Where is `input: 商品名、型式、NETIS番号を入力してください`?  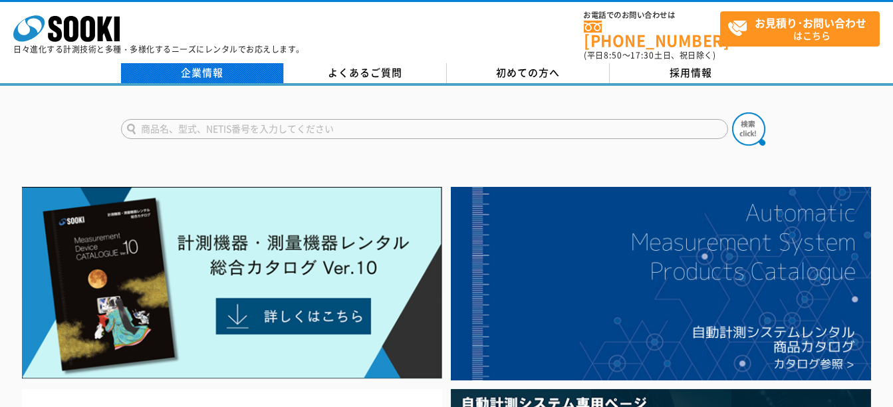 input: 商品名、型式、NETIS番号を入力してください is located at coordinates (424, 129).